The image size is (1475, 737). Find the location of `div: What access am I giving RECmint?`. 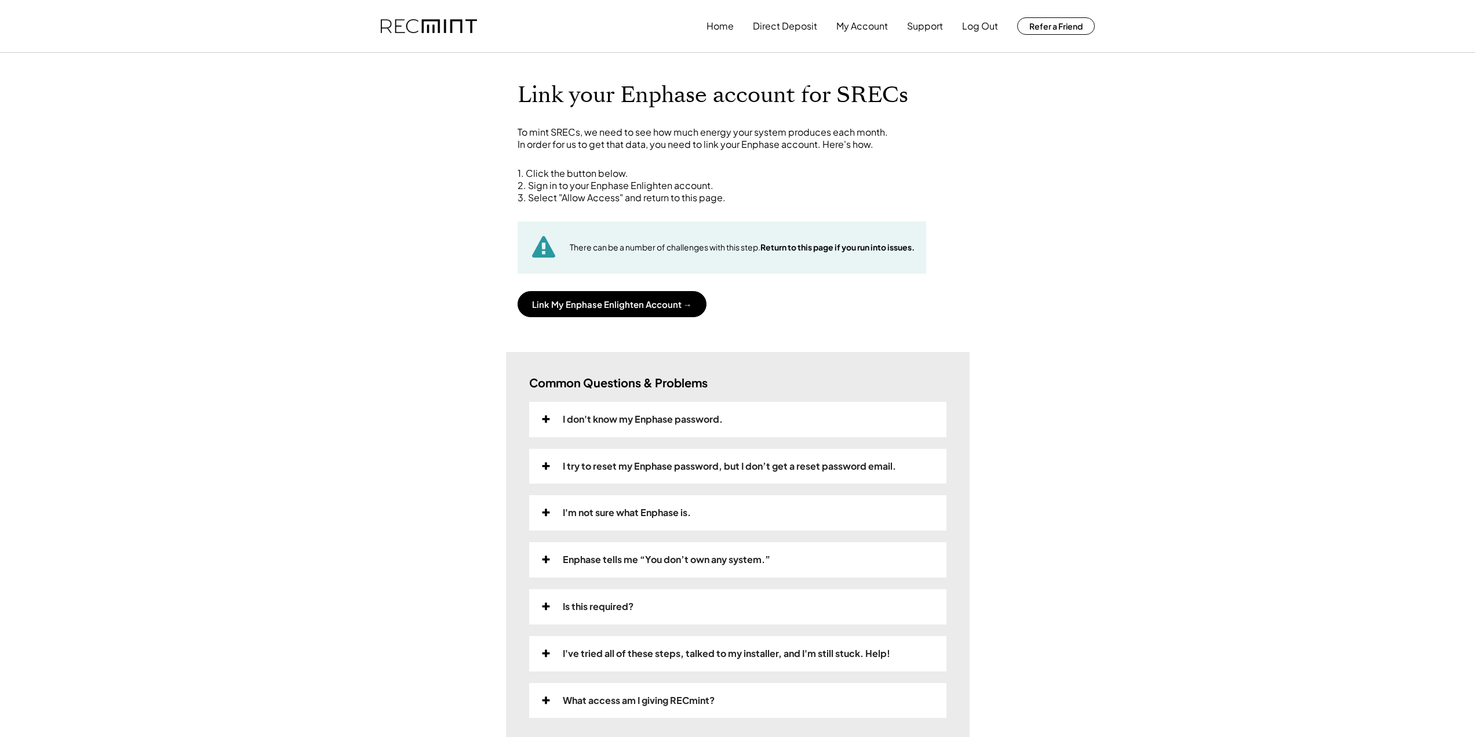

div: What access am I giving RECmint? is located at coordinates (639, 700).